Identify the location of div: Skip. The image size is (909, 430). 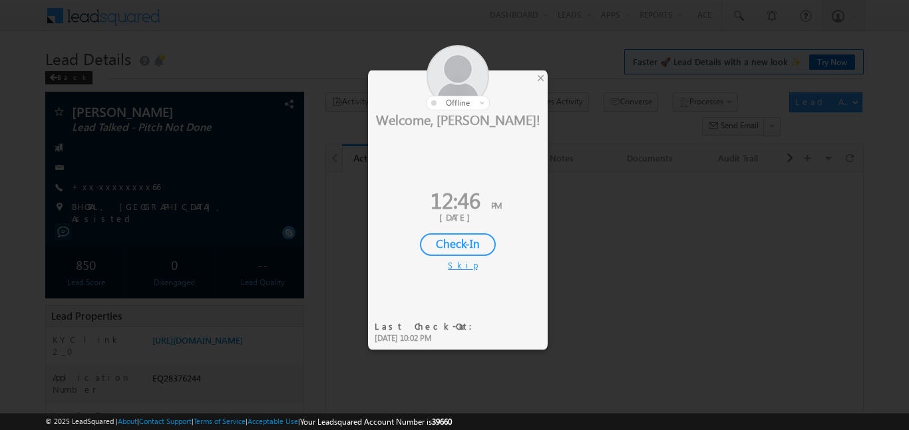
(458, 265).